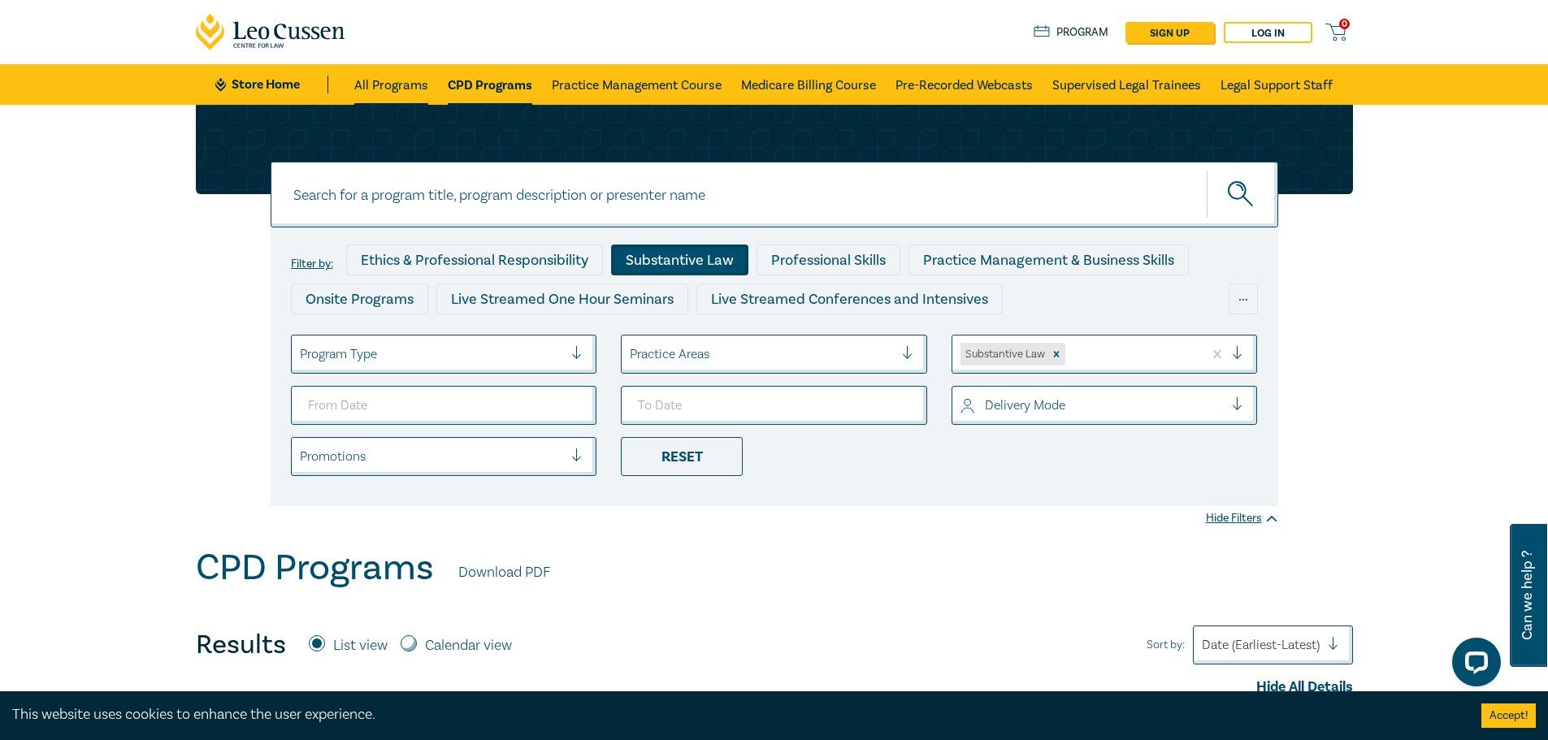  Describe the element at coordinates (774, 688) in the screenshot. I see `div: Hide All Details` at that location.